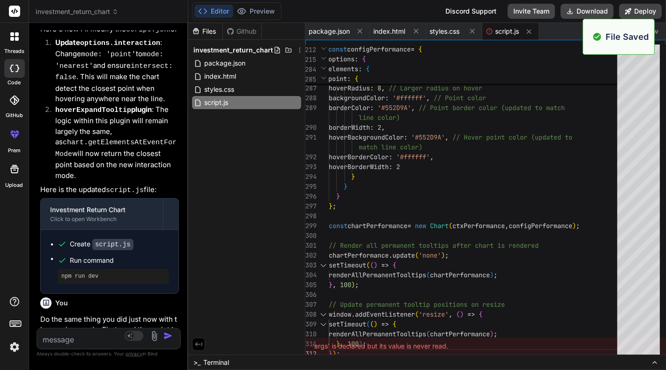  What do you see at coordinates (342, 59) in the screenshot?
I see `span: options` at bounding box center [342, 59].